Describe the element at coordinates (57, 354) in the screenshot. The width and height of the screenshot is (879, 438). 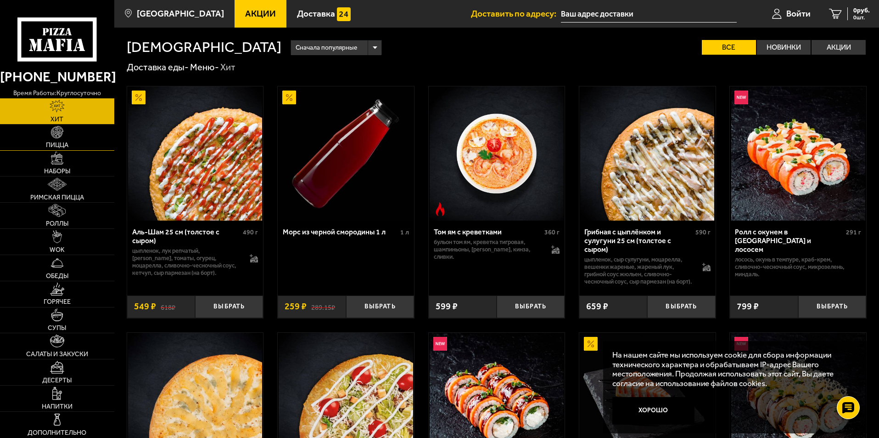
I see `span: Салаты и закуски` at that location.